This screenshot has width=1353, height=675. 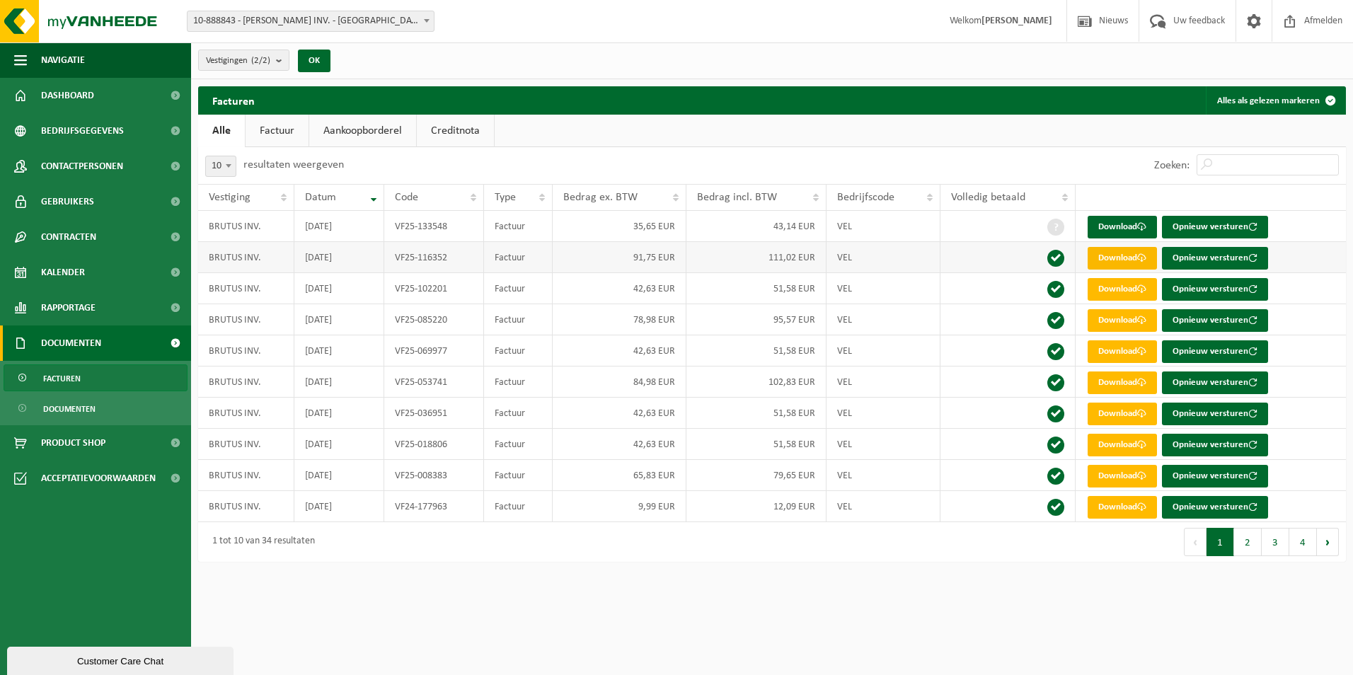 I want to click on button: 1, so click(x=1220, y=542).